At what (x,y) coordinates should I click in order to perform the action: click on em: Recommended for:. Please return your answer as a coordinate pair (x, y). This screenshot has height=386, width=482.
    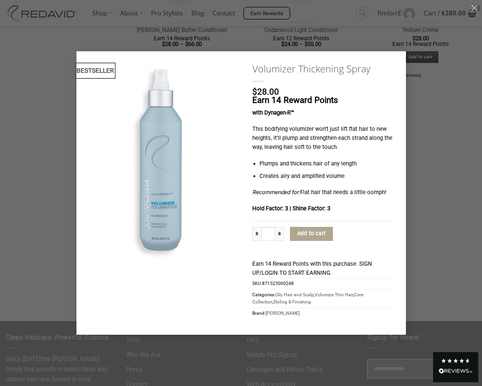
    Looking at the image, I should click on (276, 192).